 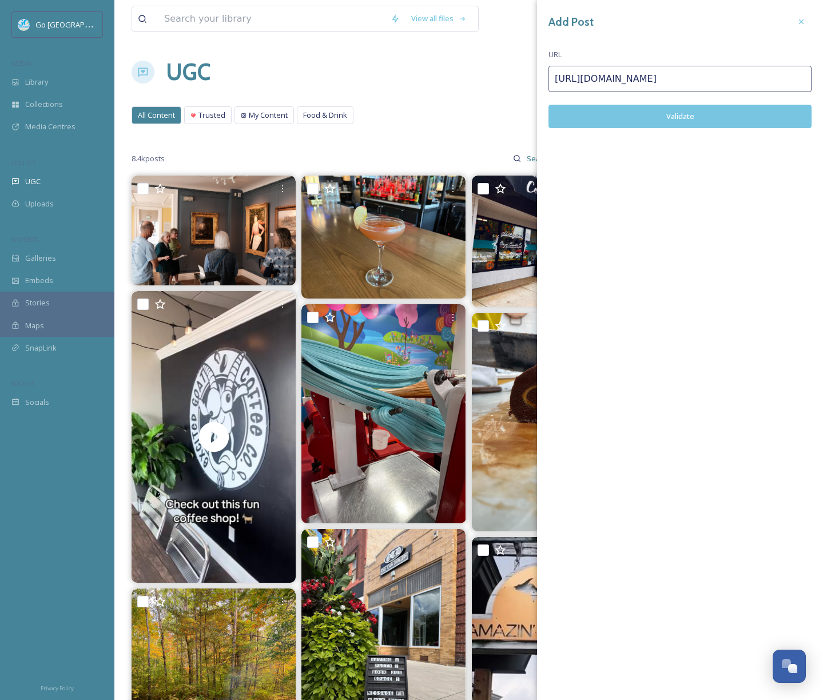 I want to click on span: 8.4k posts, so click(x=148, y=158).